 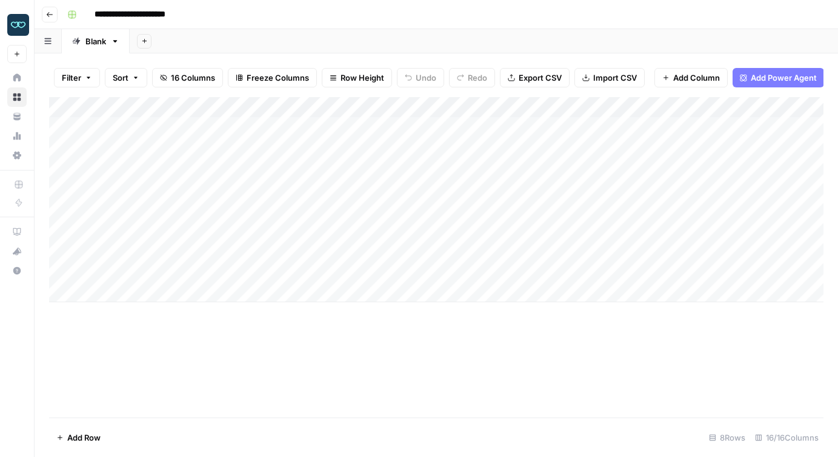 What do you see at coordinates (72, 78) in the screenshot?
I see `span: Filter` at bounding box center [72, 78].